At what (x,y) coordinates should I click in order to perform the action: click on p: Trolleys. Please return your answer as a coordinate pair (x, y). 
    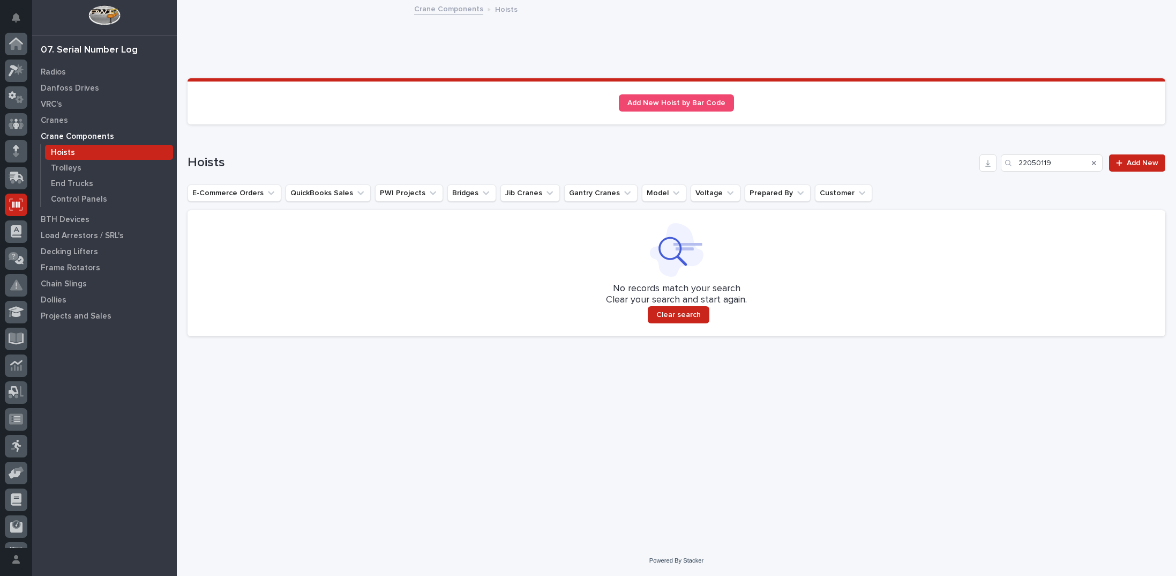
    Looking at the image, I should click on (66, 168).